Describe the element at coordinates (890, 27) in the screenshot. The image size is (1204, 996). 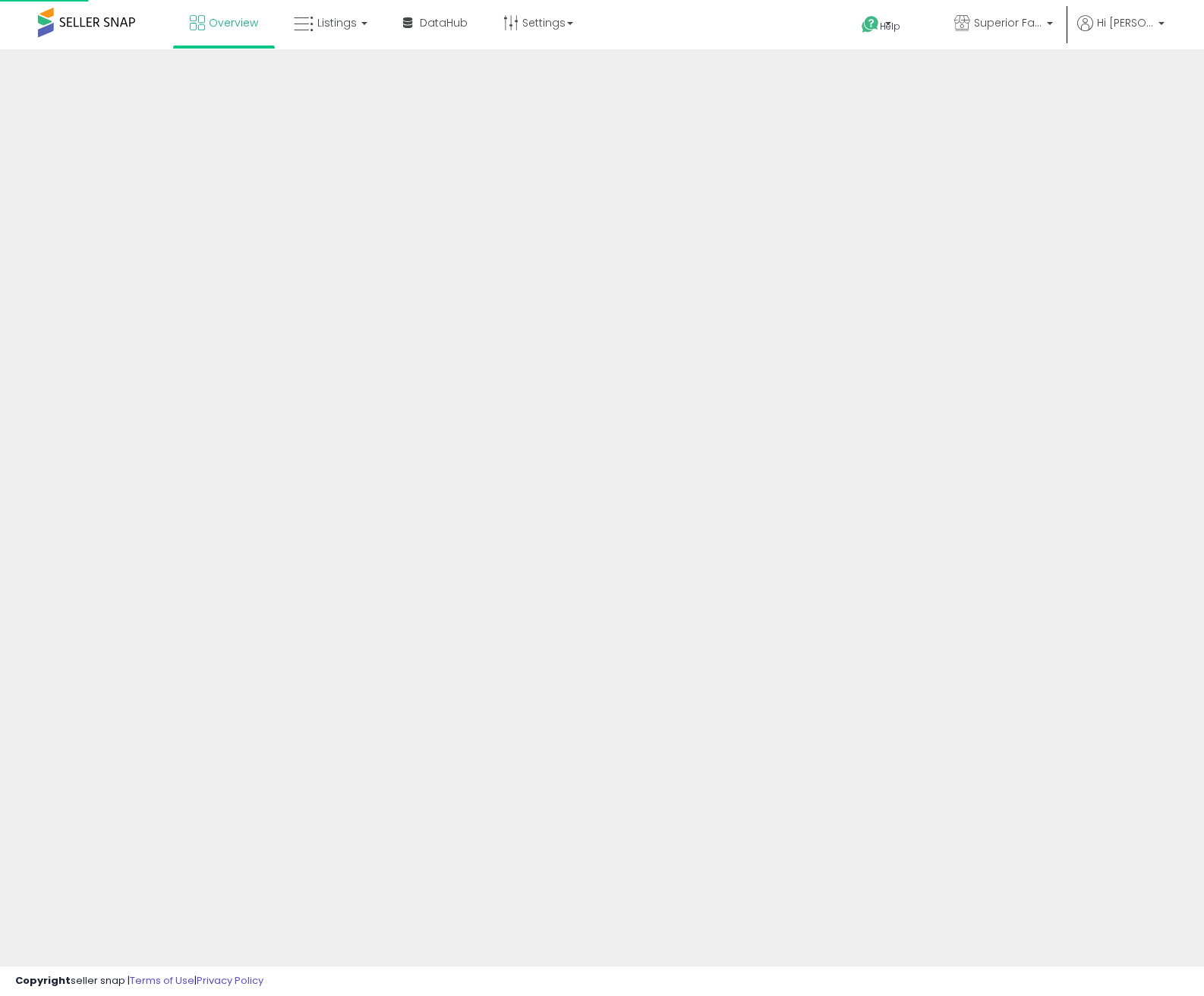
I see `a: Help` at that location.